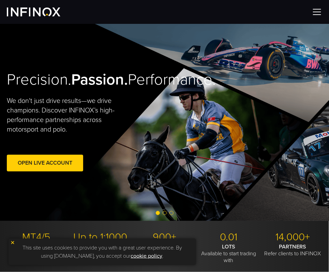 The image size is (329, 272). What do you see at coordinates (158, 213) in the screenshot?
I see `span: Go to slide 1` at bounding box center [158, 213].